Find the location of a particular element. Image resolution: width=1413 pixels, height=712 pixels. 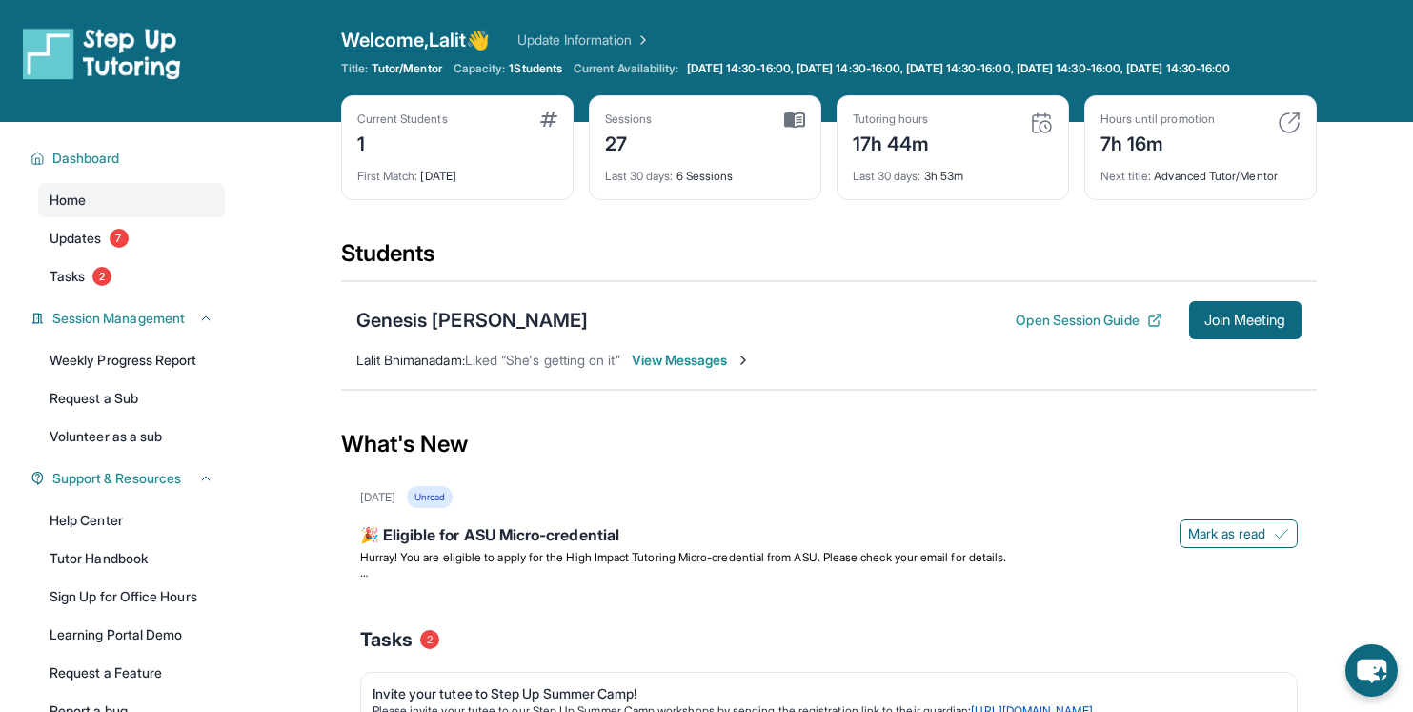

a: Sign Up for Office Hours is located at coordinates (131, 596).